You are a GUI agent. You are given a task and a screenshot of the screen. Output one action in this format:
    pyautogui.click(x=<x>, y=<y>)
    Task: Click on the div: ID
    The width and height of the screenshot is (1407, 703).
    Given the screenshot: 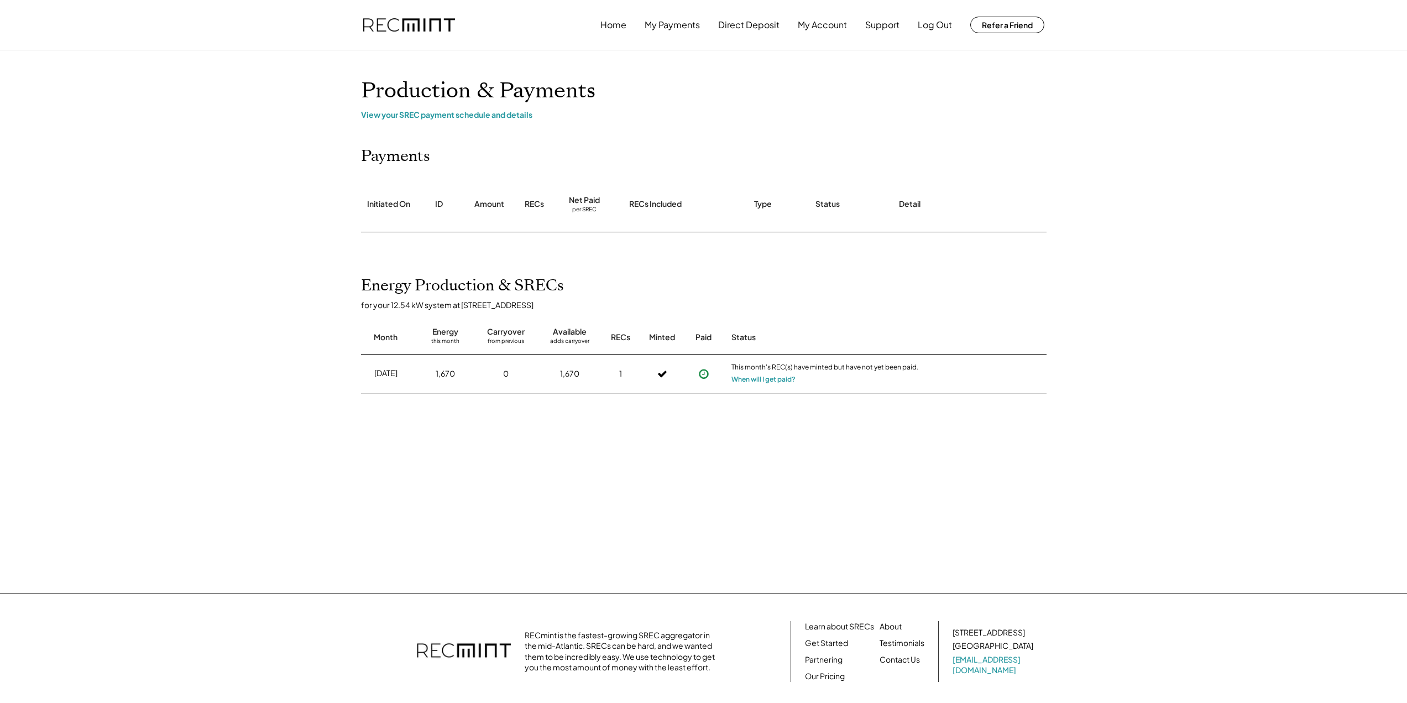 What is the action you would take?
    pyautogui.click(x=439, y=204)
    